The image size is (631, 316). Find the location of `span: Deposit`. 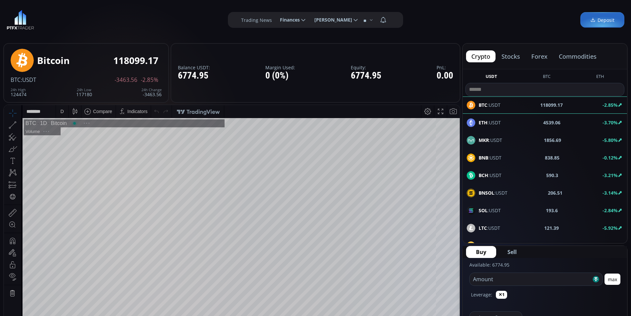

span: Deposit is located at coordinates (602, 20).